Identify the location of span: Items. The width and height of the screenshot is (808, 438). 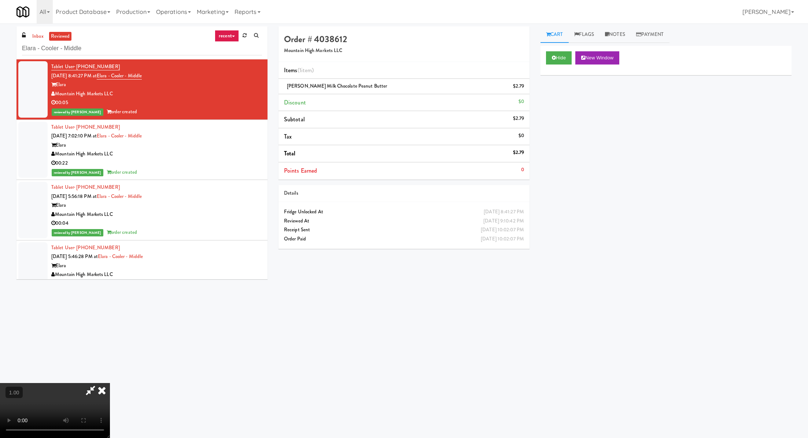
(298, 70).